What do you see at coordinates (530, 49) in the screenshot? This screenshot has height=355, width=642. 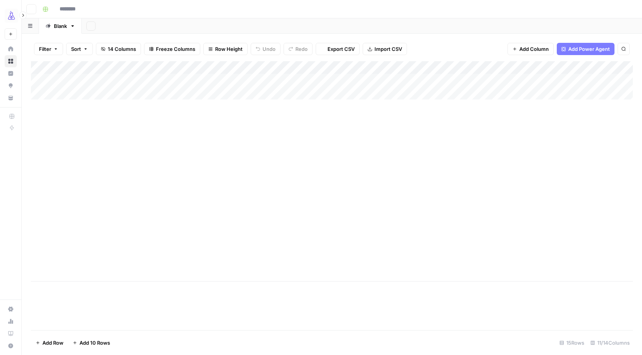 I see `button: Add Column` at bounding box center [530, 49].